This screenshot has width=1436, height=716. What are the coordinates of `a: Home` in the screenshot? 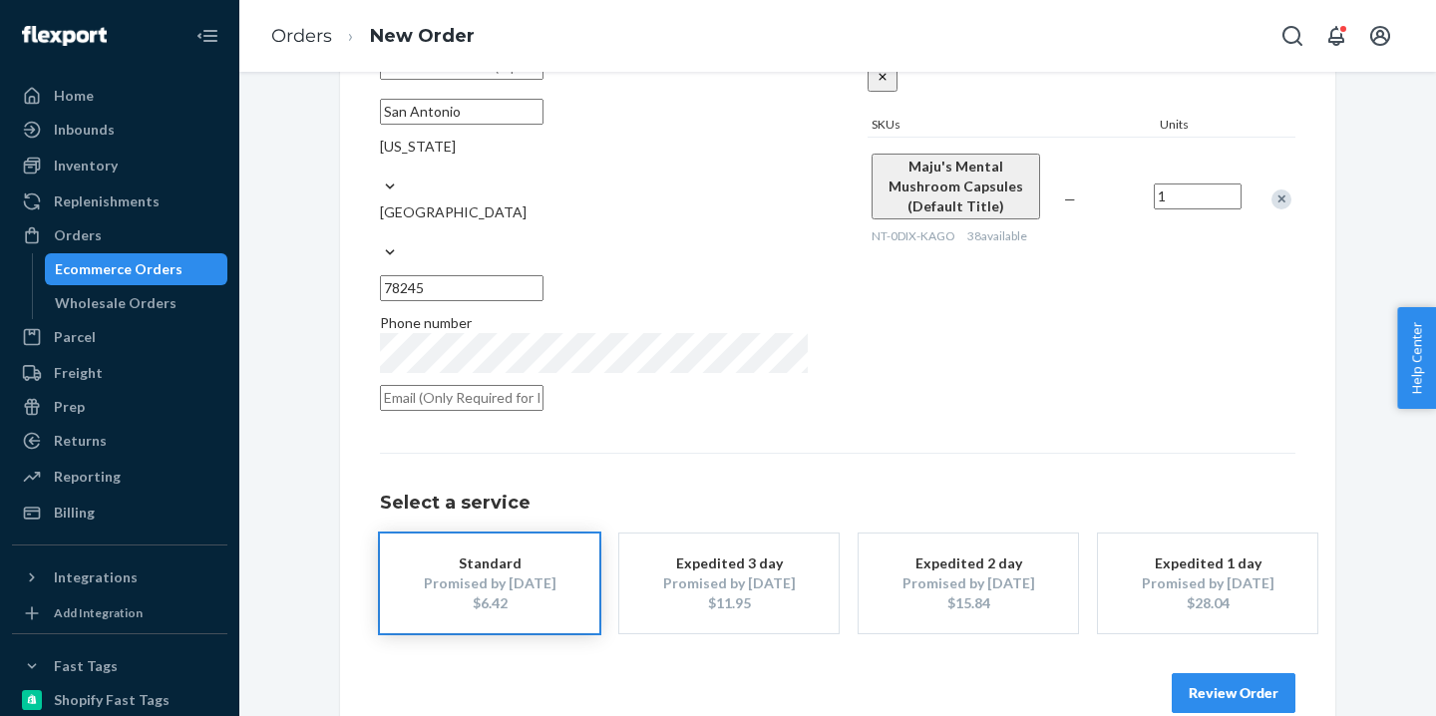 It's located at (120, 96).